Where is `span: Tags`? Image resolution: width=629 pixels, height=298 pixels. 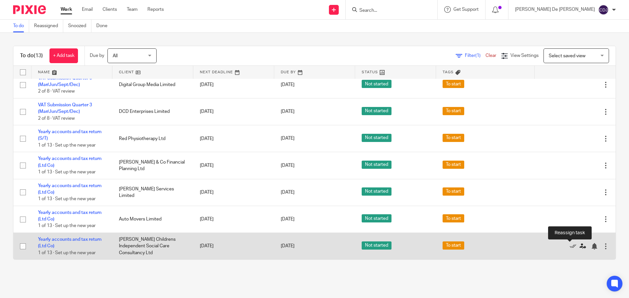
span: Tags is located at coordinates (448, 72).